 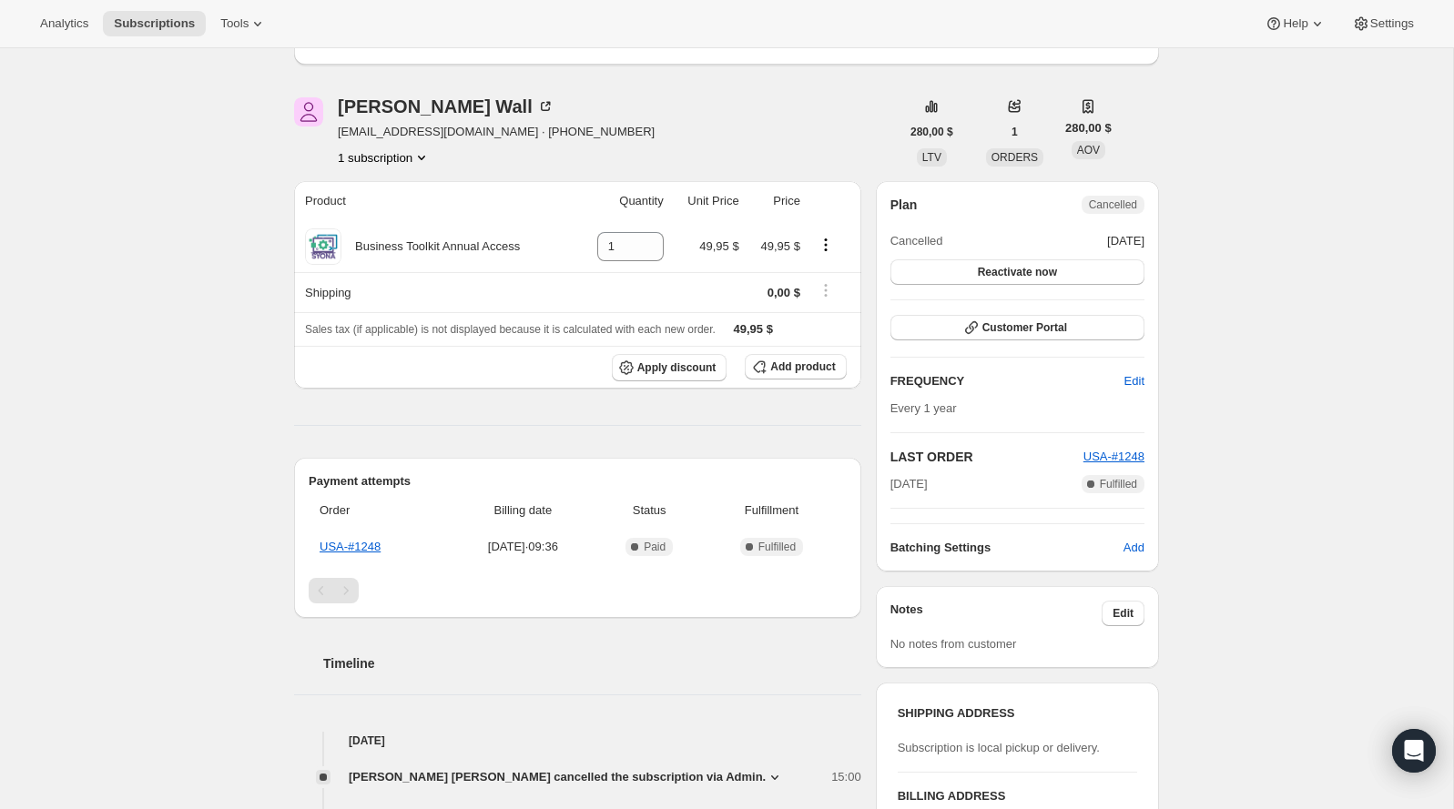 What do you see at coordinates (64, 24) in the screenshot?
I see `button: Analytics` at bounding box center [64, 24].